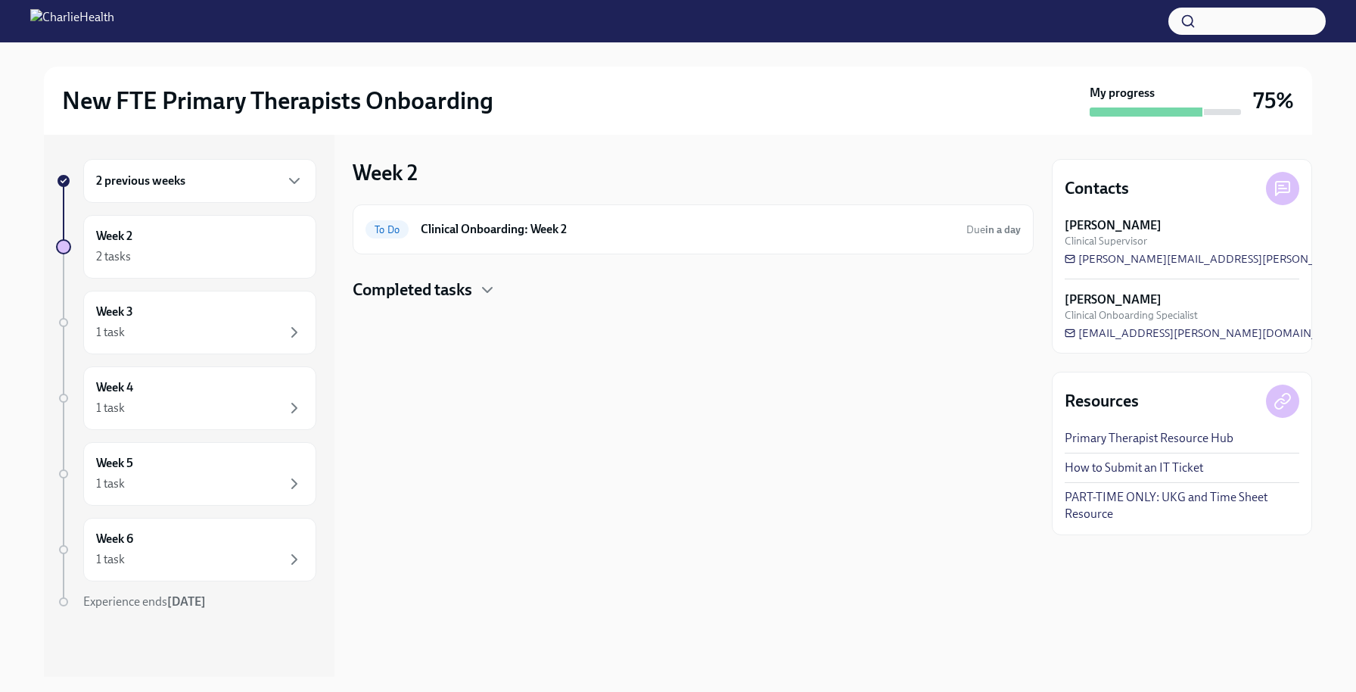  Describe the element at coordinates (145, 601) in the screenshot. I see `span: Experience ends` at that location.